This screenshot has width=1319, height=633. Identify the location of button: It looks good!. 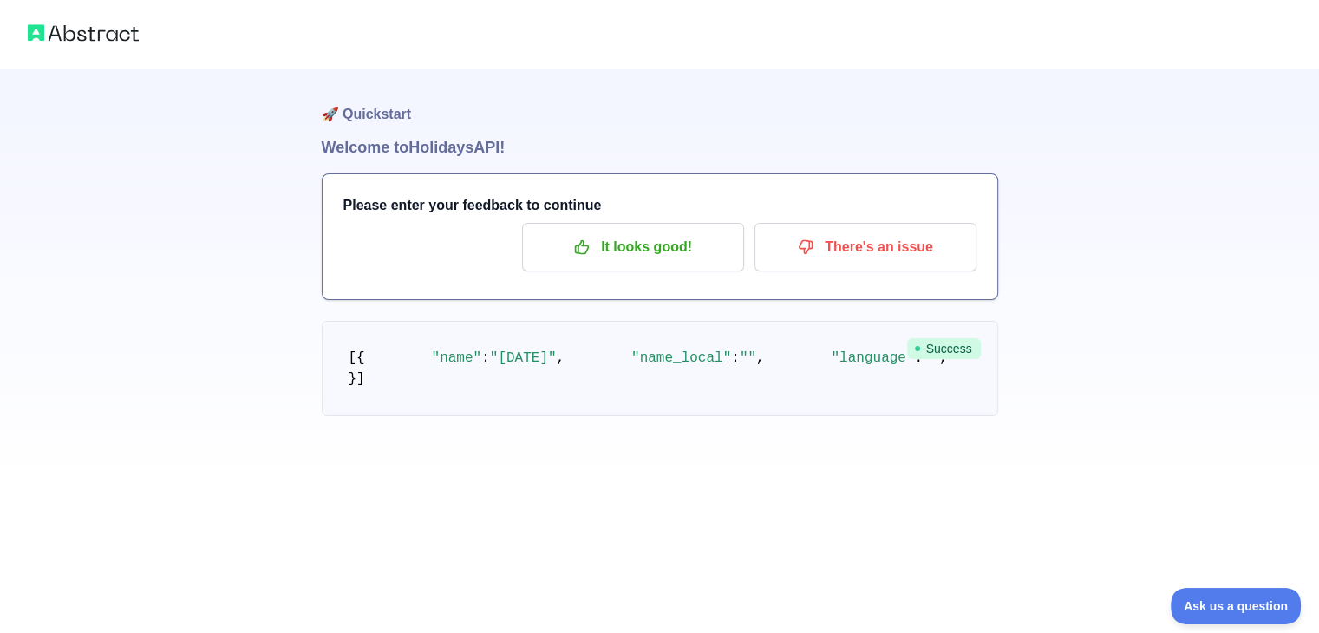
(633, 247).